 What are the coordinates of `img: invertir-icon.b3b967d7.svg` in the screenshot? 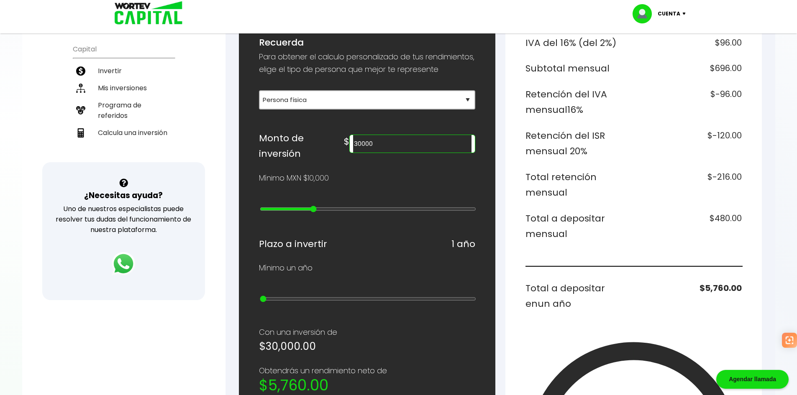 It's located at (81, 71).